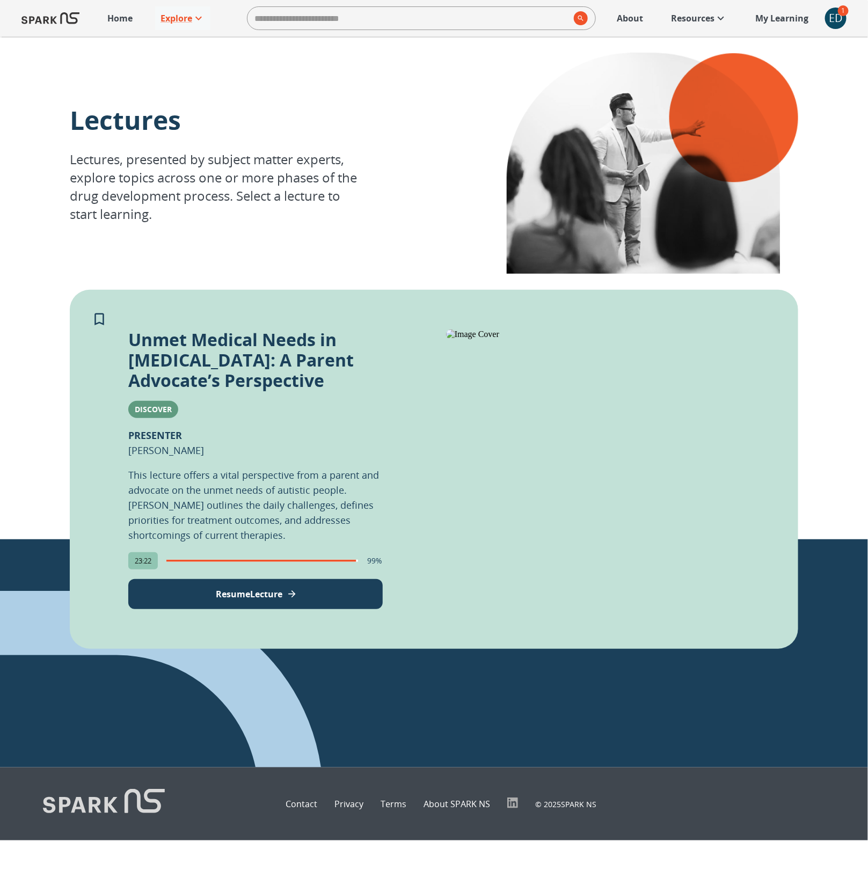  What do you see at coordinates (249, 594) in the screenshot?
I see `p: Resume Lecture` at bounding box center [249, 594].